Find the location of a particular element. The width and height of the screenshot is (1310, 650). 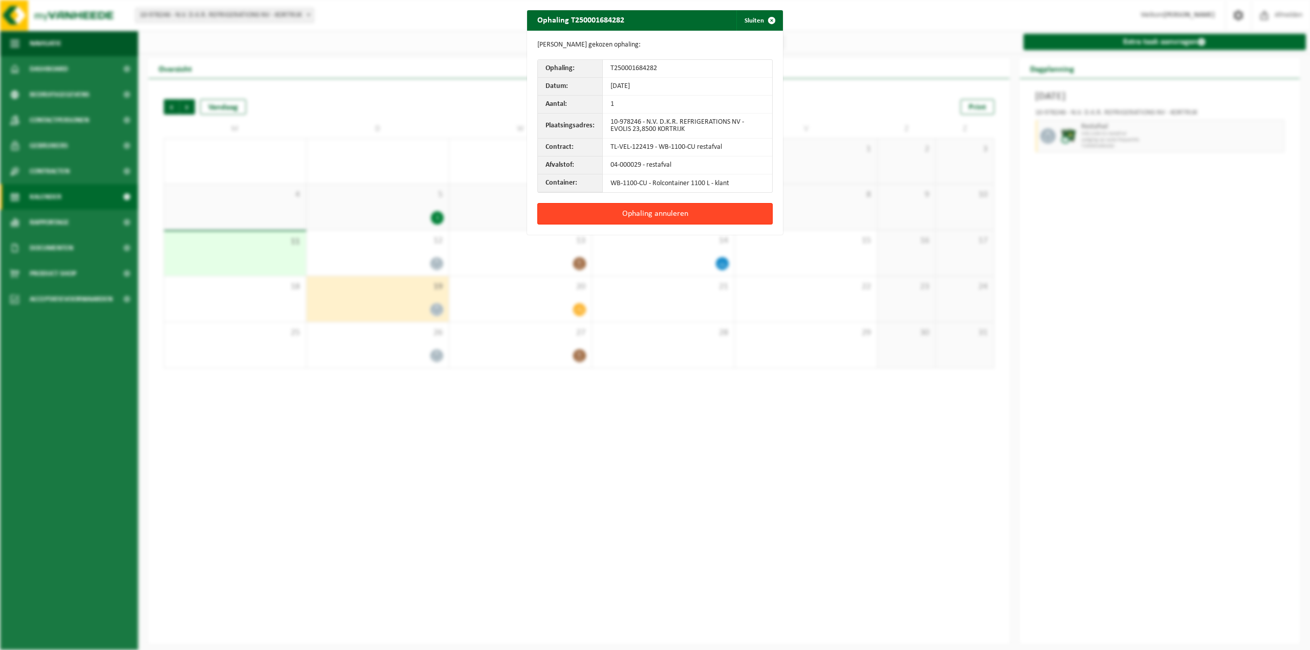

button: Ophaling annuleren is located at coordinates (655, 214).